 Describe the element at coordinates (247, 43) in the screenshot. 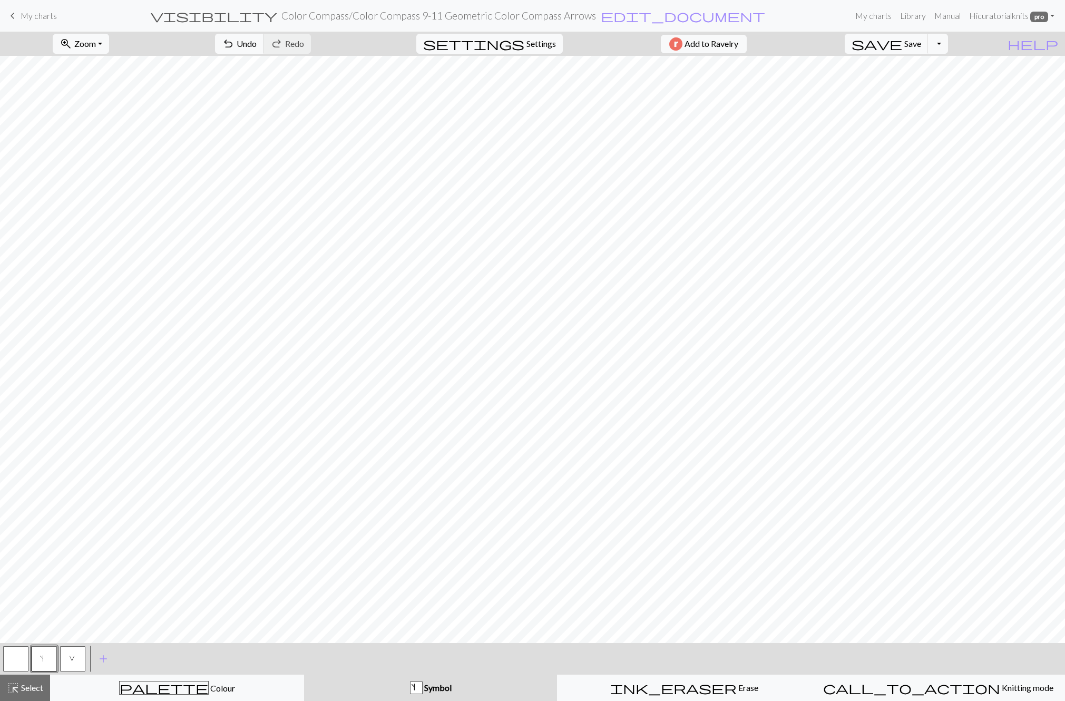

I see `span: Undo` at that location.